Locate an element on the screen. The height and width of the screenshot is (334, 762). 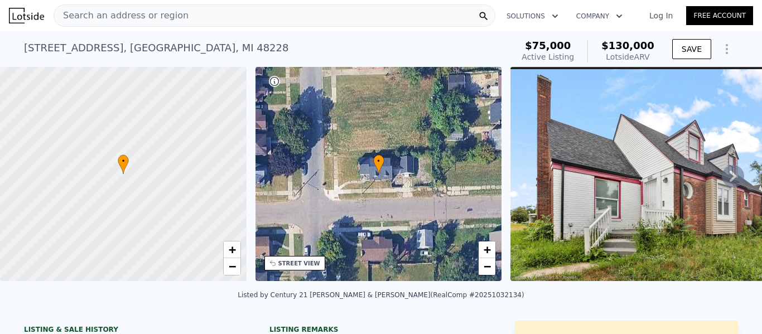
div: Listing remarks is located at coordinates (381, 330).